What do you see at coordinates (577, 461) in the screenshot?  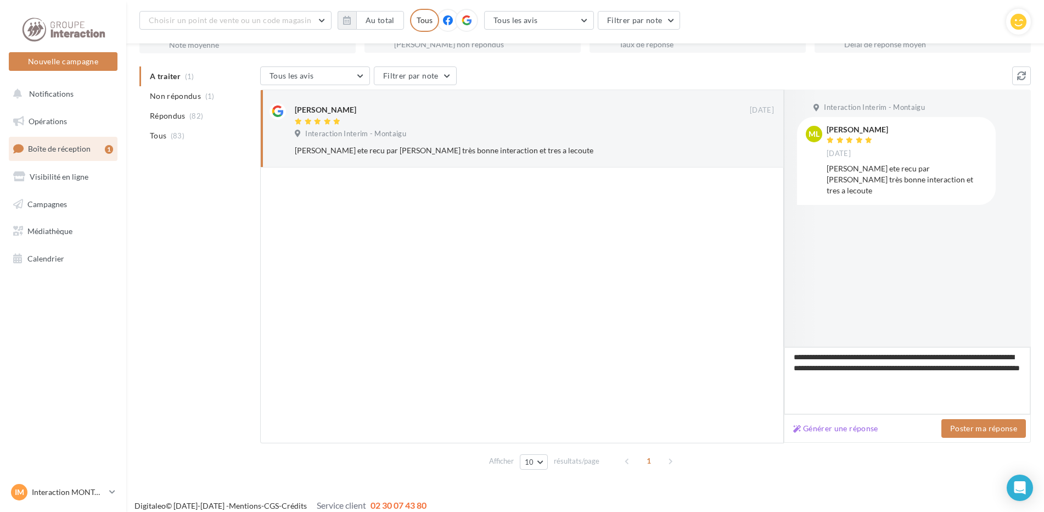 I see `span: résultats/page` at bounding box center [577, 461].